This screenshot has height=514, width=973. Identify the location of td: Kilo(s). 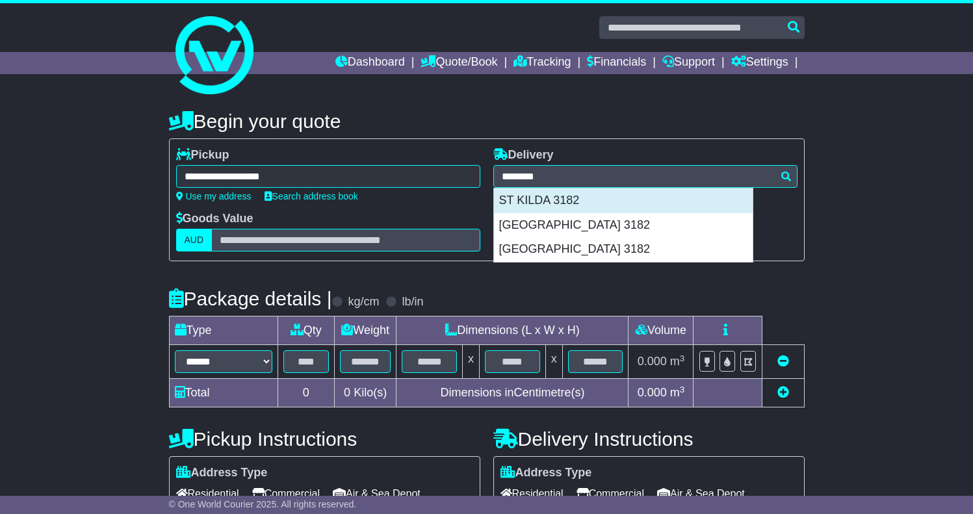
(365, 393).